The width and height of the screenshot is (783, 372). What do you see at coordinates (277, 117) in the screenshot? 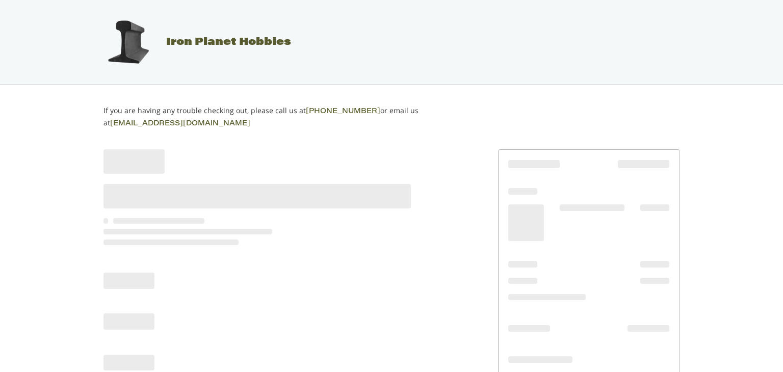
I see `p: If you are having any trouble checking out, please call us at or email us at` at bounding box center [277, 117].